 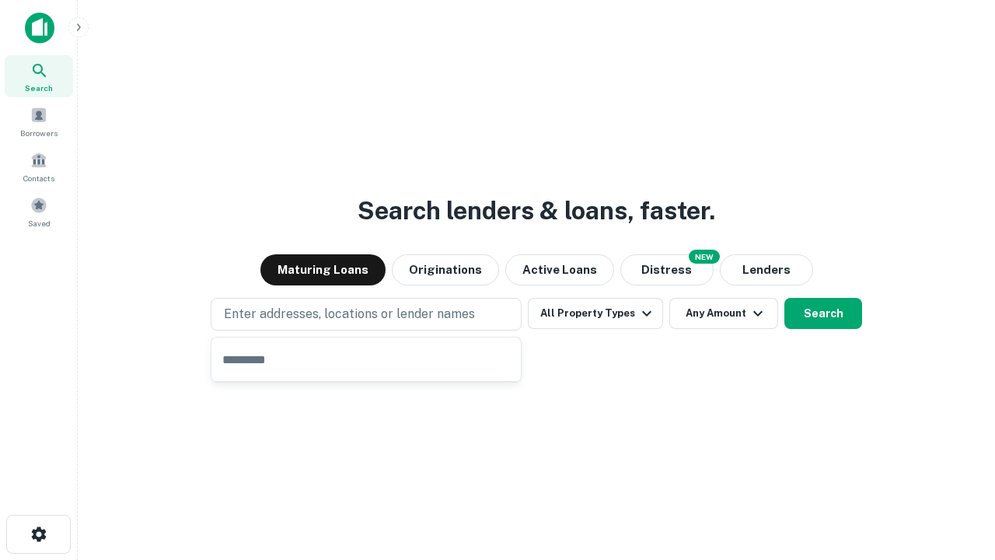 What do you see at coordinates (667, 270) in the screenshot?
I see `button: Search distressed loans with lien and other non-mortgage details.` at bounding box center [667, 270].